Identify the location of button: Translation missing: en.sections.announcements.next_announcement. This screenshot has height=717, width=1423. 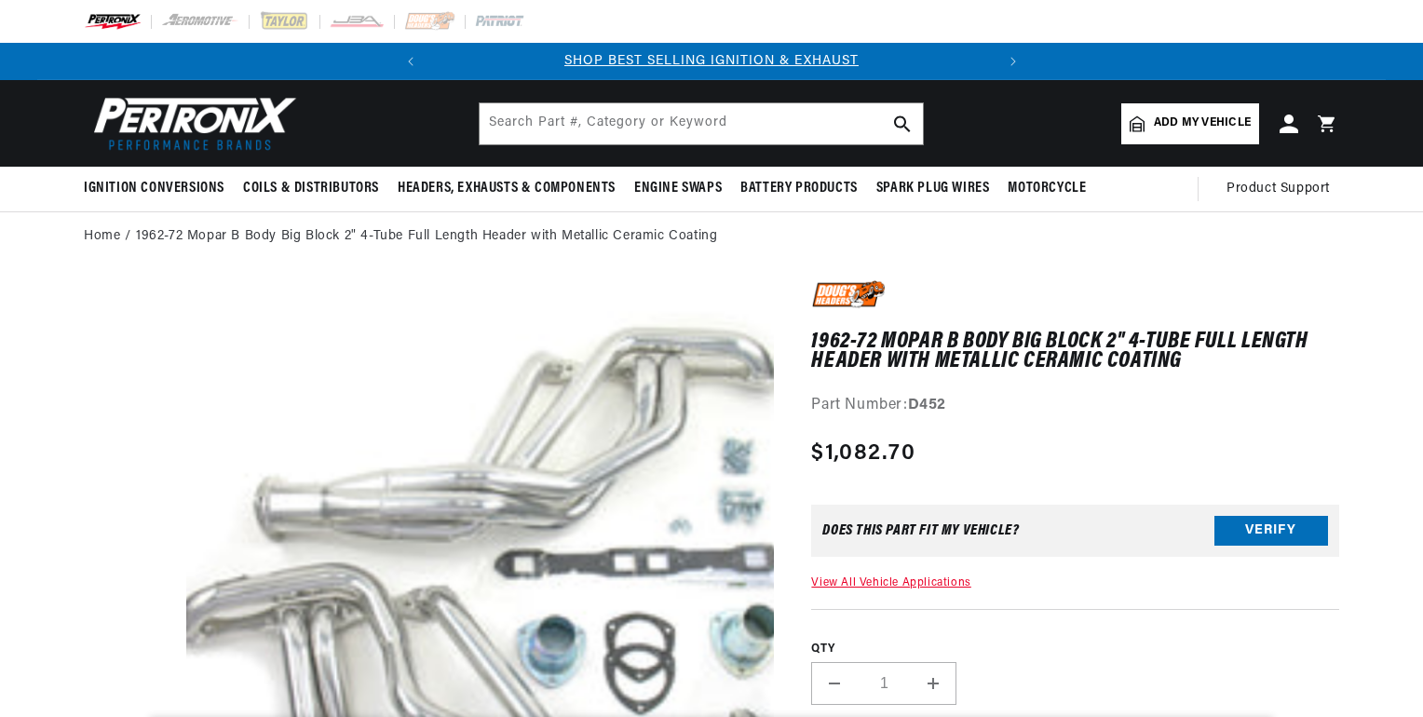
(1013, 61).